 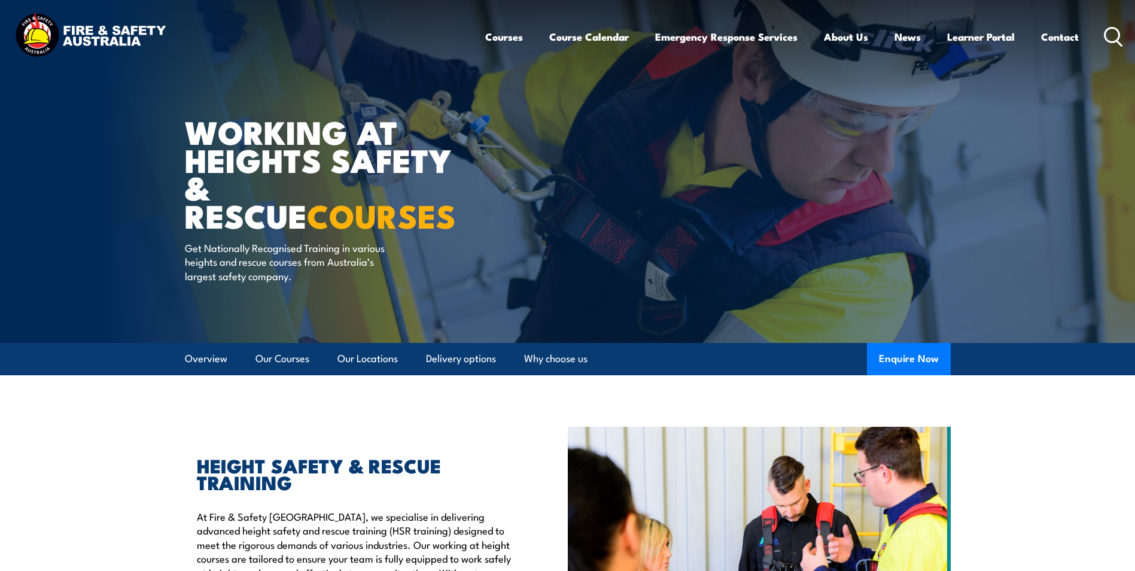 What do you see at coordinates (589, 37) in the screenshot?
I see `a: Course Calendar` at bounding box center [589, 37].